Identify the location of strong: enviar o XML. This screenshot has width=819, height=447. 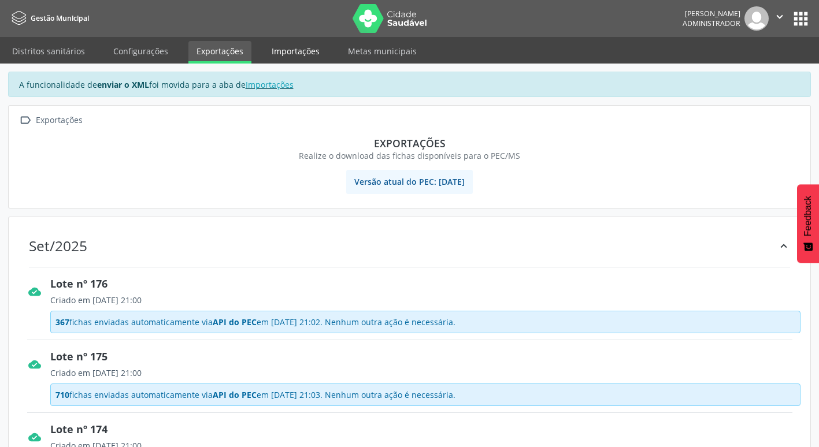
(123, 84).